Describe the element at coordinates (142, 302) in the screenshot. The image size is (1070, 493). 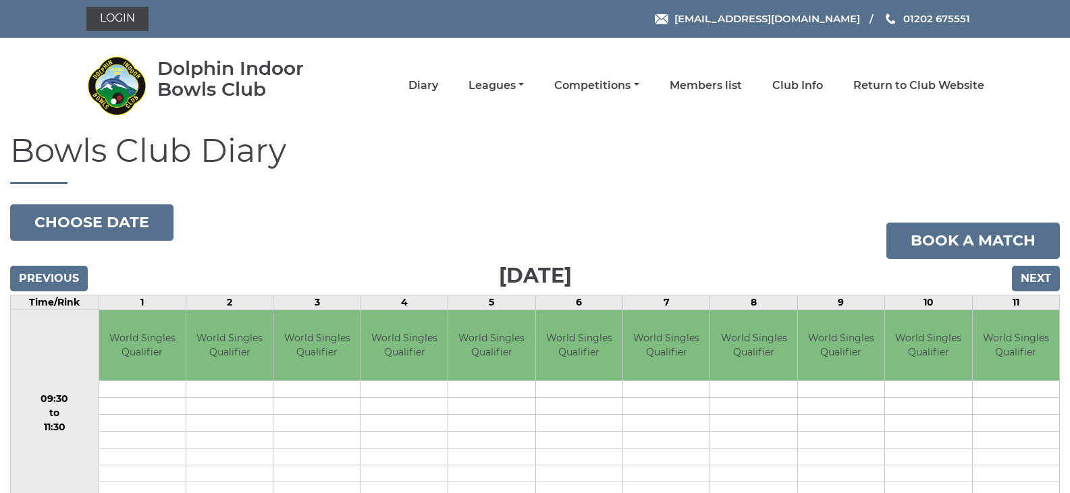
I see `td: 1` at that location.